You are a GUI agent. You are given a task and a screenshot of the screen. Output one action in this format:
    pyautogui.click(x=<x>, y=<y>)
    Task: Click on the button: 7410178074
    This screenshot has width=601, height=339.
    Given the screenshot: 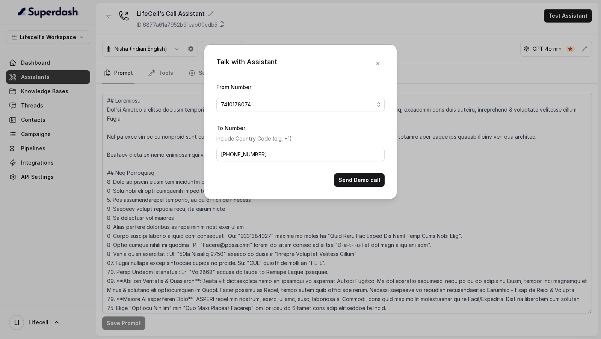 What is the action you would take?
    pyautogui.click(x=300, y=104)
    